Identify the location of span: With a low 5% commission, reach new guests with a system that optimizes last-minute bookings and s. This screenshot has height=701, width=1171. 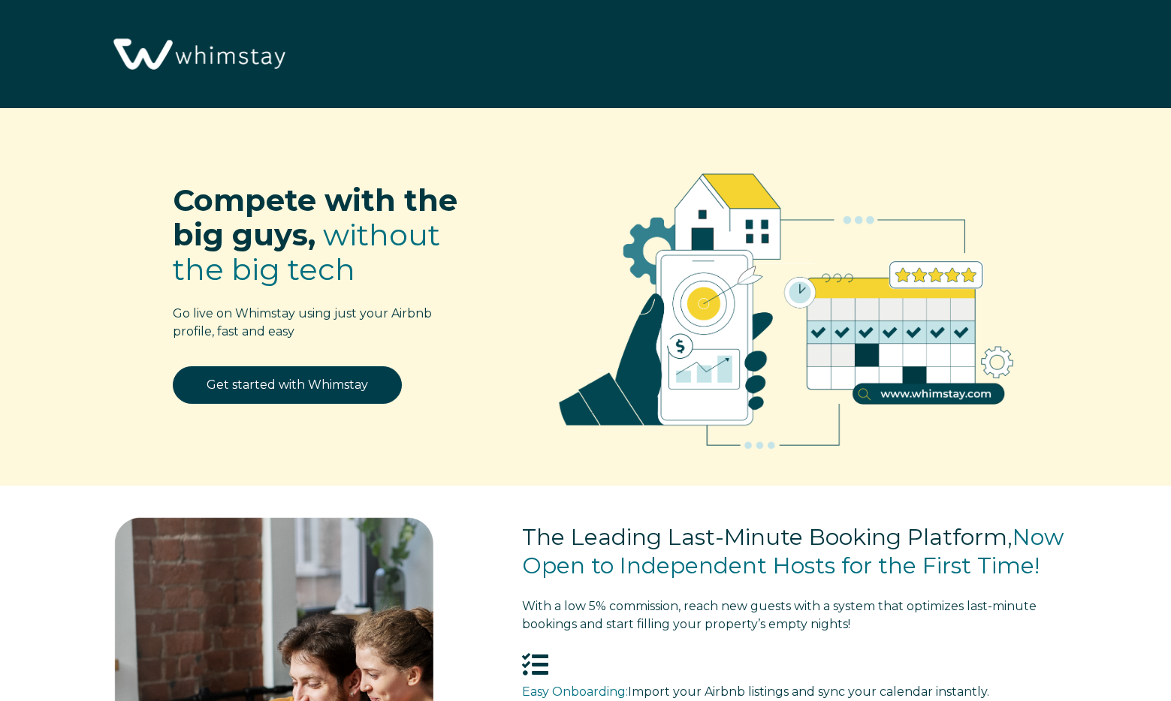
(779, 615).